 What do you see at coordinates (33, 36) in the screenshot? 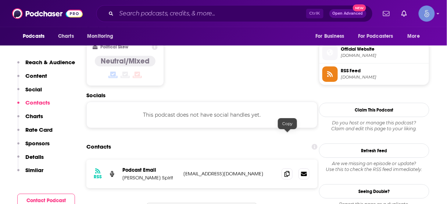
I see `span: Podcasts` at bounding box center [33, 36].